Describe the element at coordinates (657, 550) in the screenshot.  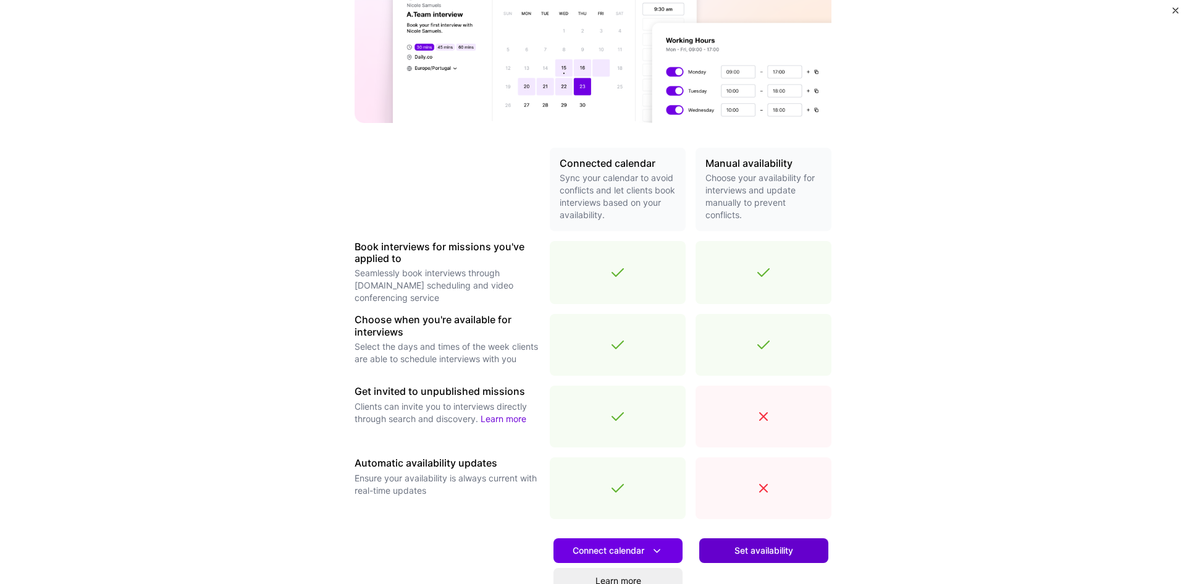
I see `i: icon DownArrowWhite` at that location.